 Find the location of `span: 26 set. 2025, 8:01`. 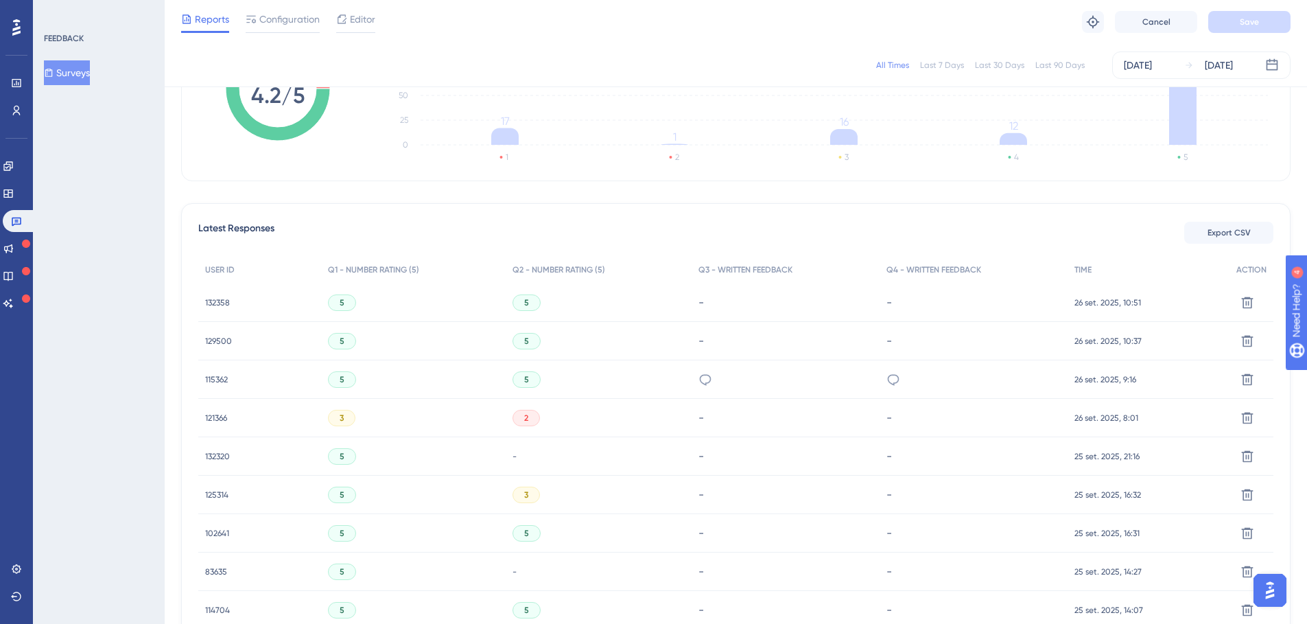

span: 26 set. 2025, 8:01 is located at coordinates (1106, 418).